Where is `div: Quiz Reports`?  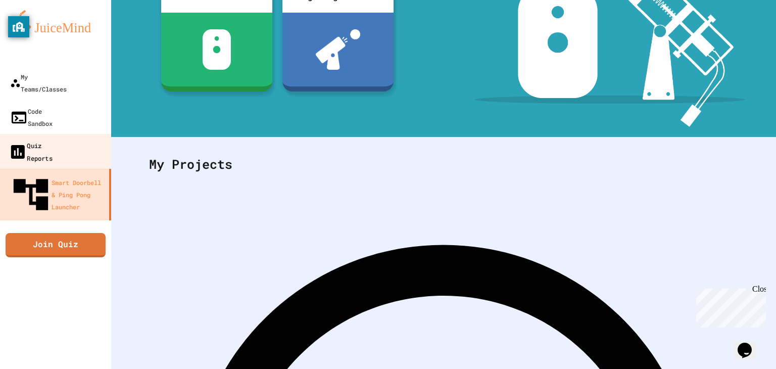 div: Quiz Reports is located at coordinates (30, 151).